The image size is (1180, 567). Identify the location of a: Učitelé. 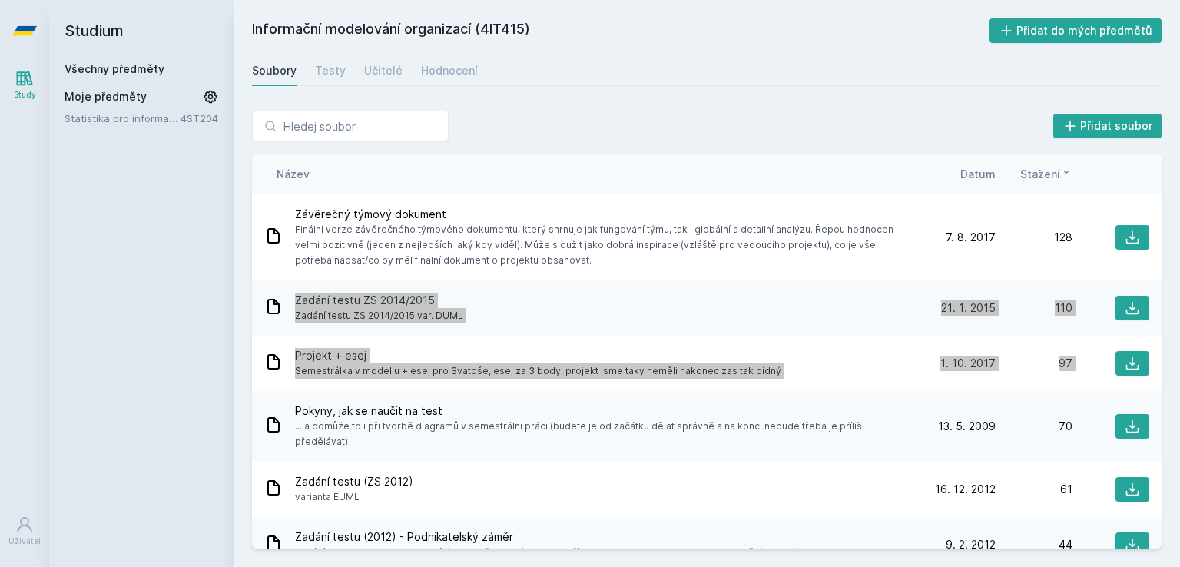
(383, 71).